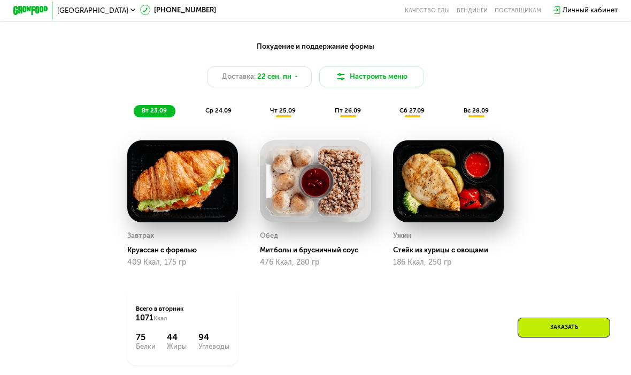 This screenshot has height=375, width=631. What do you see at coordinates (161, 318) in the screenshot?
I see `span: Ккал` at bounding box center [161, 318].